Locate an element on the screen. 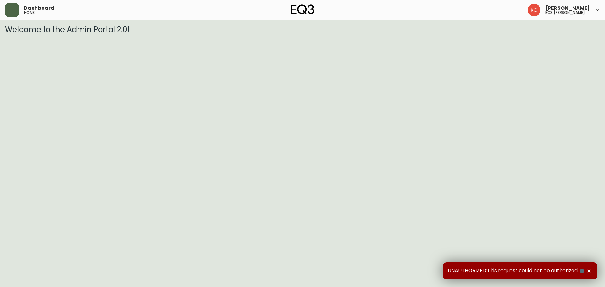  h5: home is located at coordinates (29, 13).